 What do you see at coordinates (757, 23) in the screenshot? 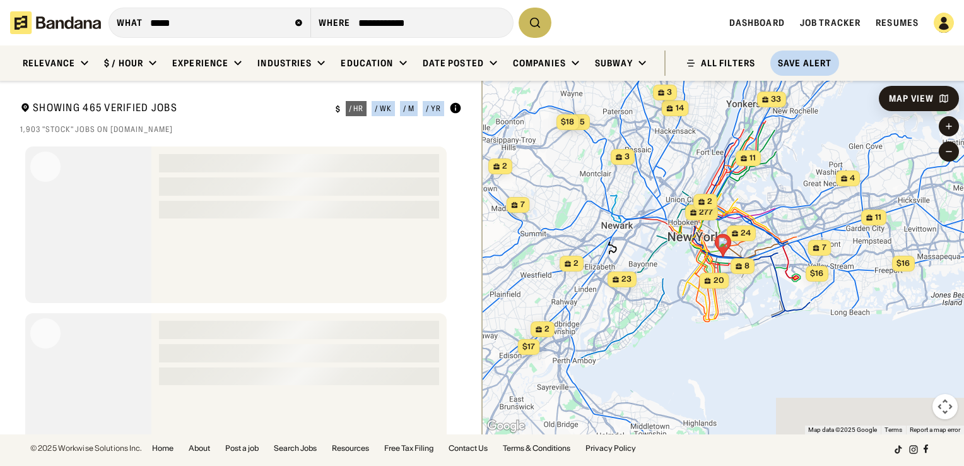
I see `a: Dashboard` at bounding box center [757, 23].